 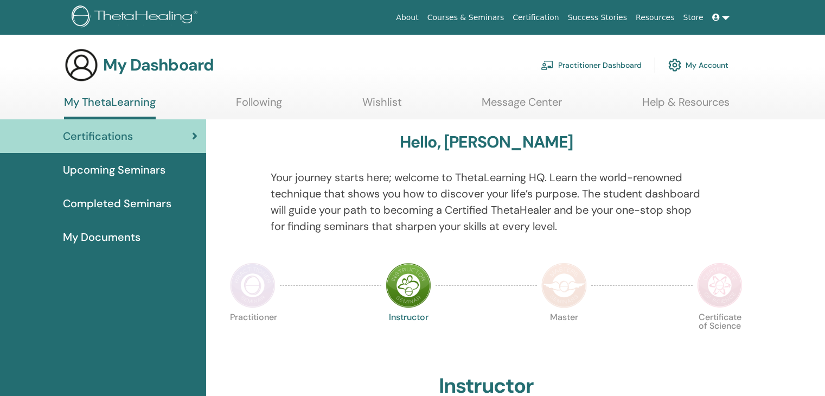 I want to click on a: Following, so click(x=259, y=106).